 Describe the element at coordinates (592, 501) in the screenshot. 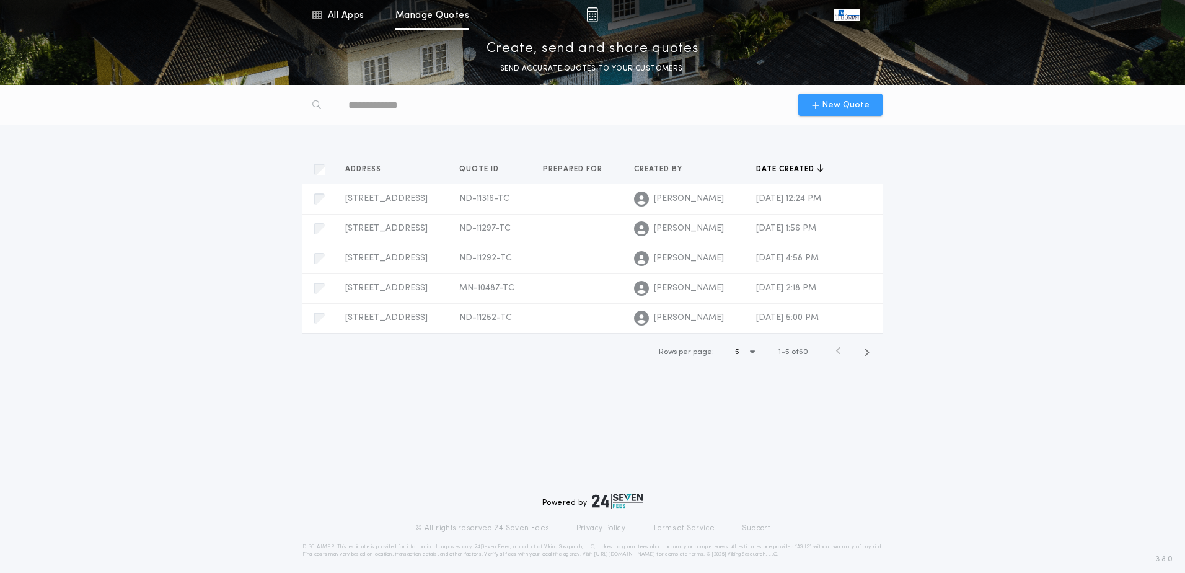

I see `div: Powered by` at that location.